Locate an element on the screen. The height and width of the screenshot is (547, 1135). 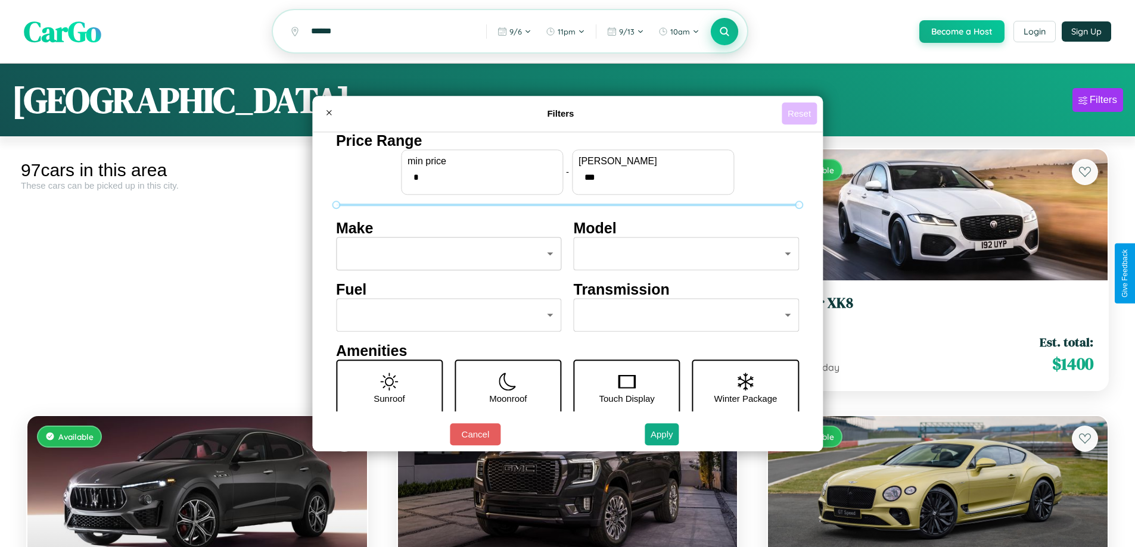
div: 97 cars in this area is located at coordinates (197, 170).